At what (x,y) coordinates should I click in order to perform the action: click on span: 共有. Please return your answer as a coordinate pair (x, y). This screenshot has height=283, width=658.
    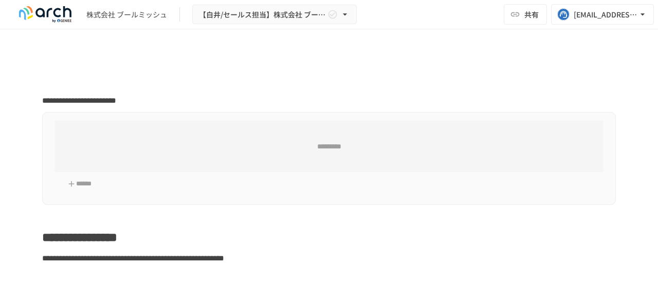
    Looking at the image, I should click on (532, 14).